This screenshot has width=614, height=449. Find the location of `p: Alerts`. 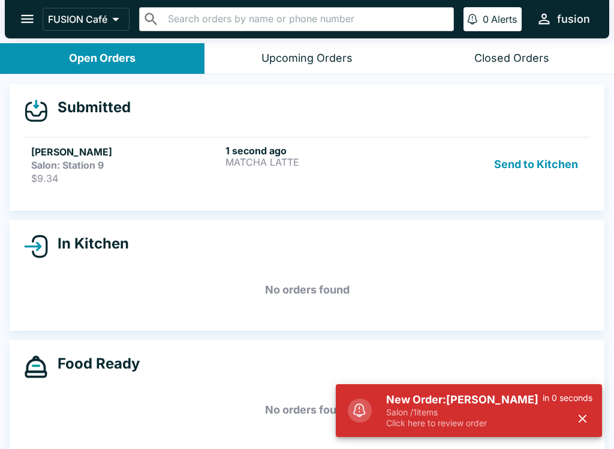

p: Alerts is located at coordinates (504, 19).